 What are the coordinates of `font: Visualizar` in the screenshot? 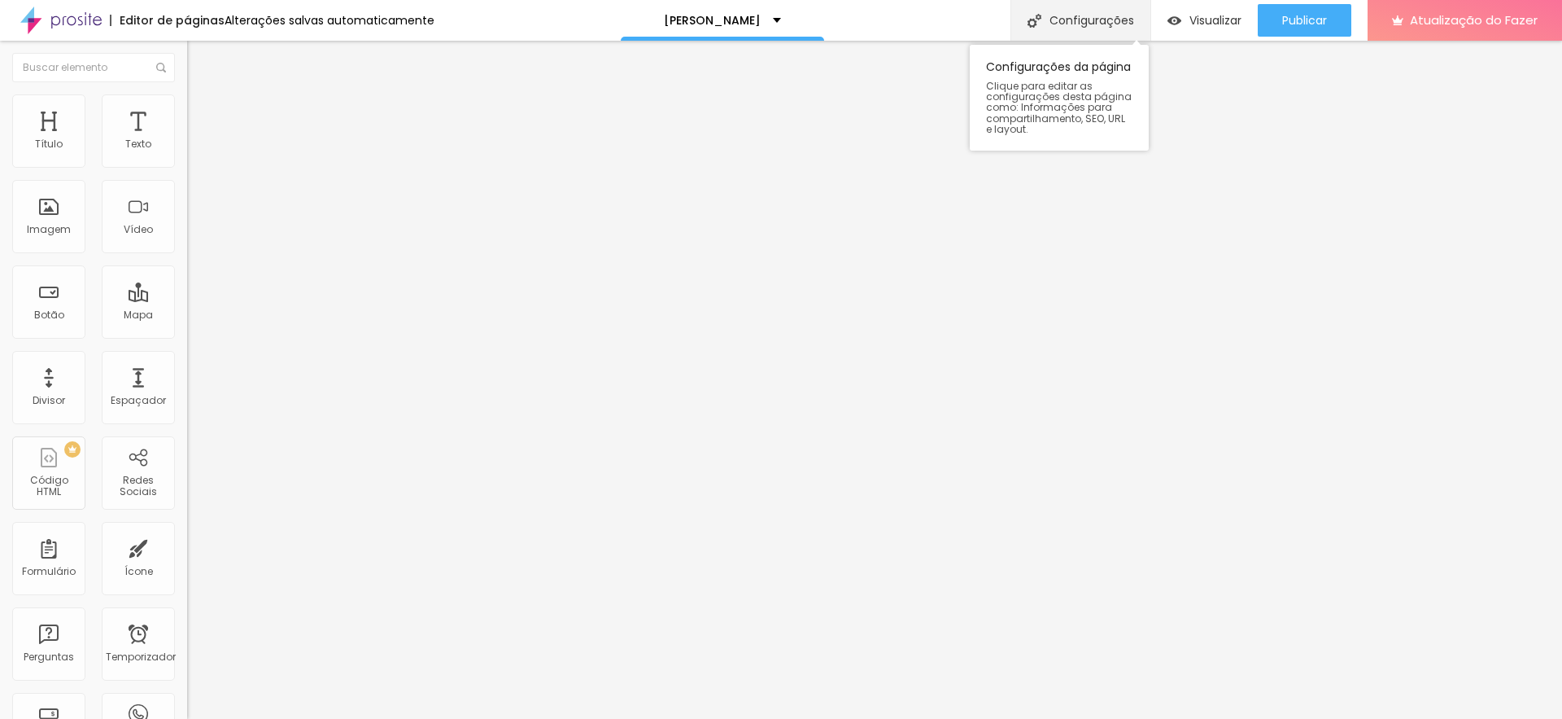 It's located at (1216, 20).